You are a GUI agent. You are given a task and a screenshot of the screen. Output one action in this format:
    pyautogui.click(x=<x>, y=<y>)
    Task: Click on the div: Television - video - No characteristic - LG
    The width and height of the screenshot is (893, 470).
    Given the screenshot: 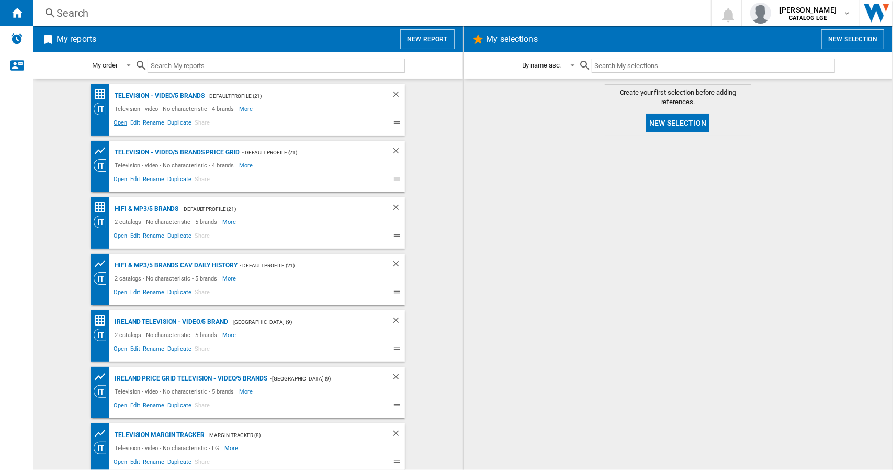 What is the action you would take?
    pyautogui.click(x=168, y=448)
    